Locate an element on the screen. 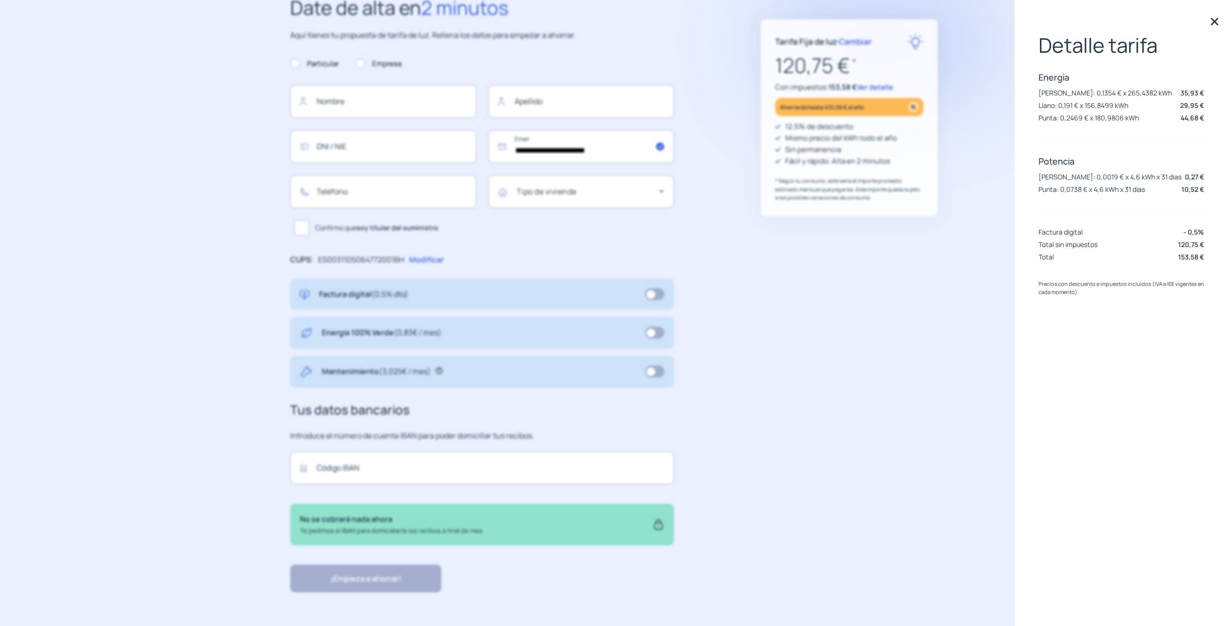 The image size is (1228, 626). img: rate-E.svg is located at coordinates (915, 41).